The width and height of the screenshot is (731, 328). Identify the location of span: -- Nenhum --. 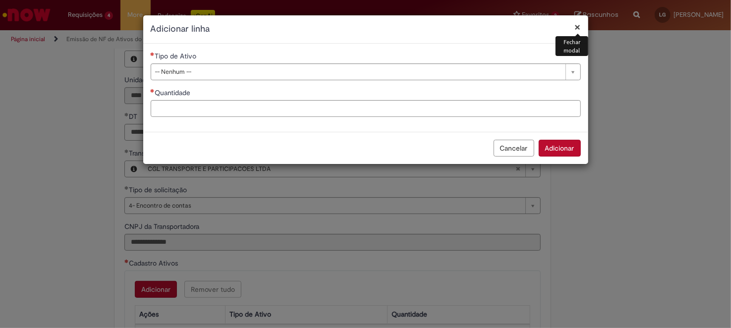
(358, 72).